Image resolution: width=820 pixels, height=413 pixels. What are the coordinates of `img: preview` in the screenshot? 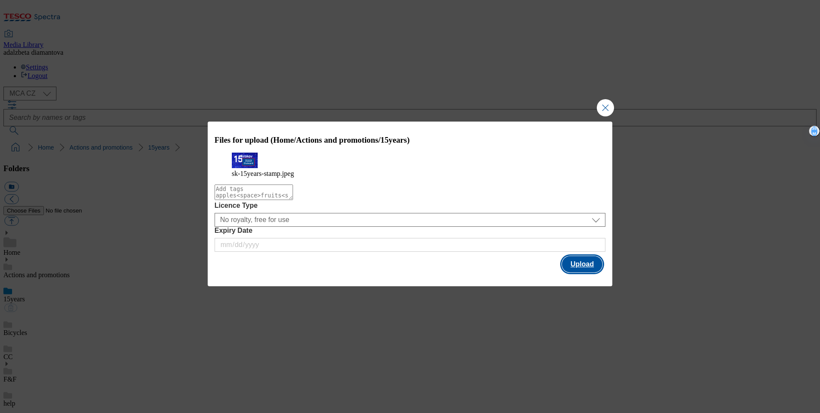 It's located at (245, 160).